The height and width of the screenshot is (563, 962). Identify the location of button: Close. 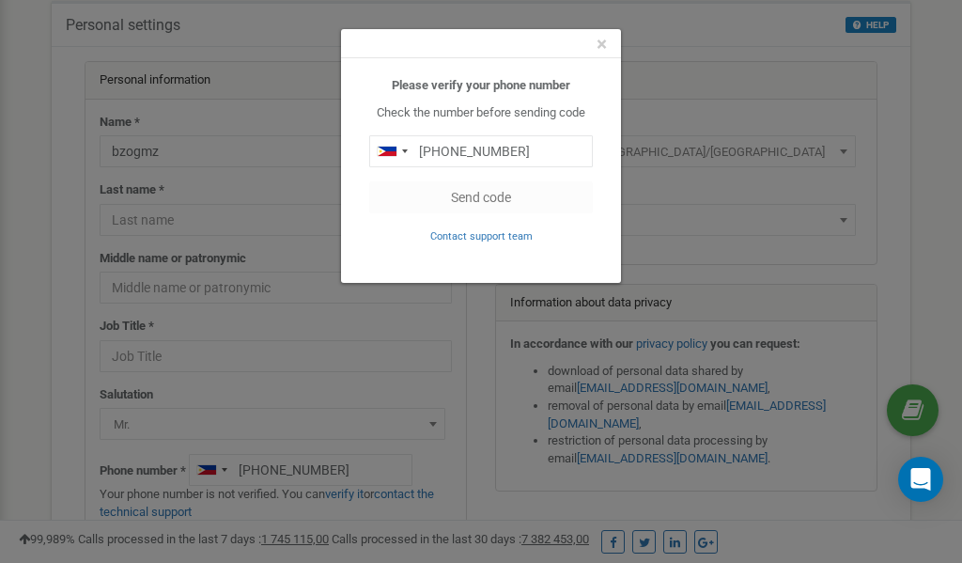
(601, 44).